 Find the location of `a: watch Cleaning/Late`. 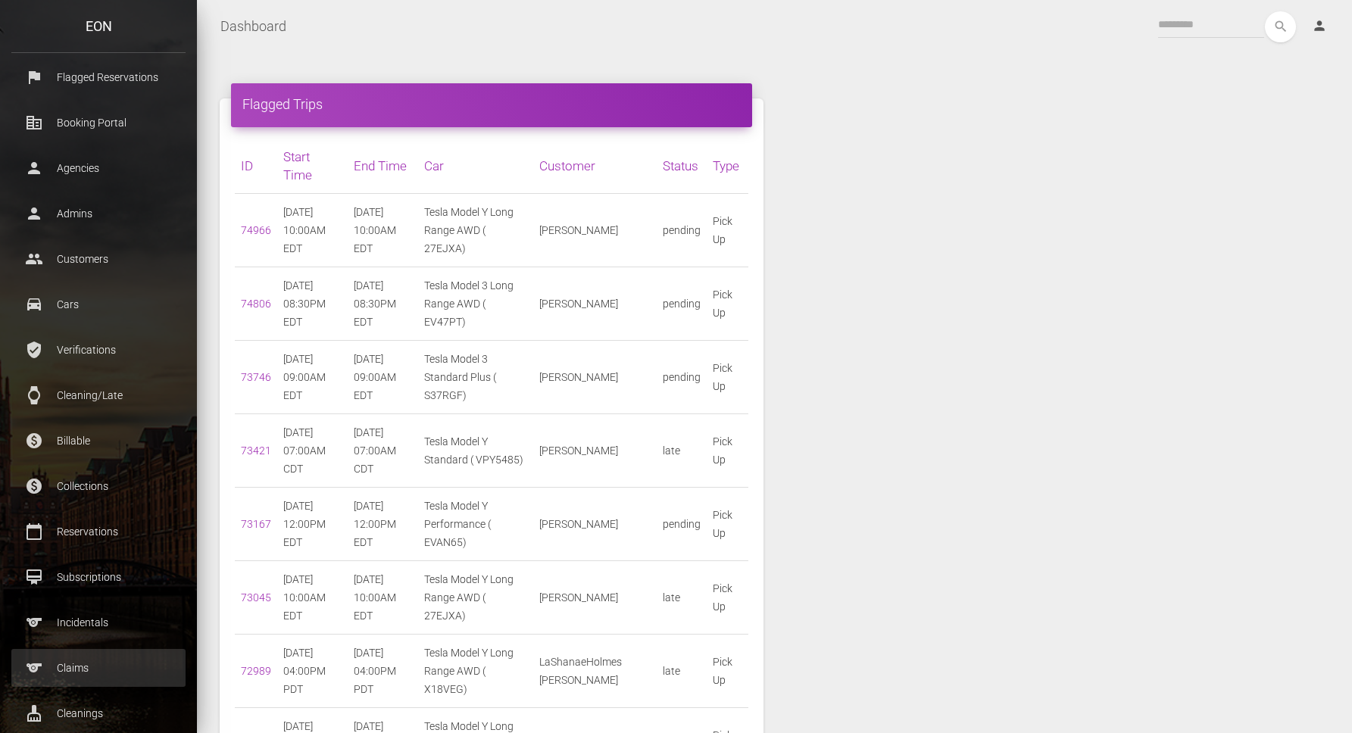

a: watch Cleaning/Late is located at coordinates (98, 395).